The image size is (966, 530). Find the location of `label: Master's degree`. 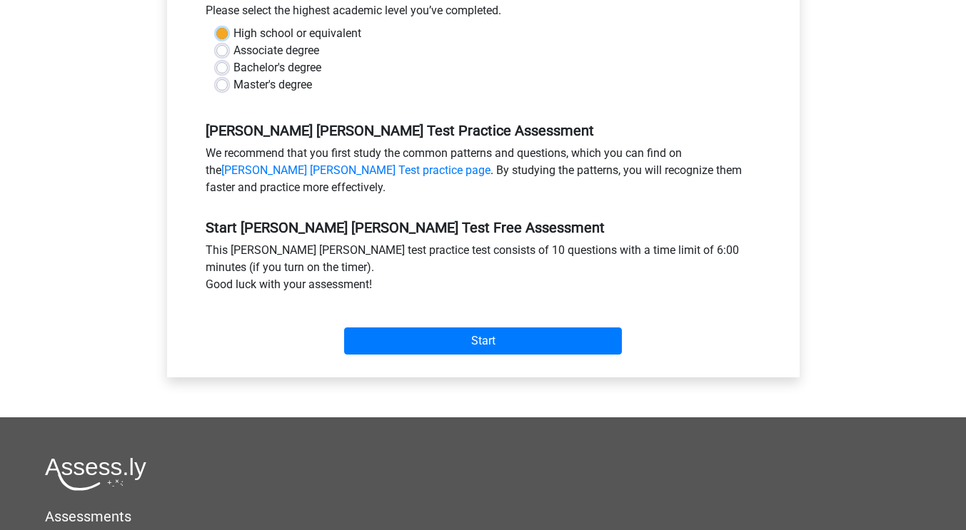

label: Master's degree is located at coordinates (273, 85).